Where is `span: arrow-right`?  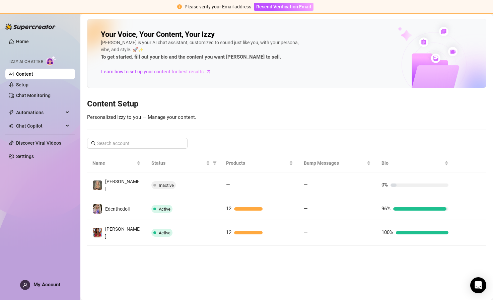
span: arrow-right is located at coordinates (209, 72).